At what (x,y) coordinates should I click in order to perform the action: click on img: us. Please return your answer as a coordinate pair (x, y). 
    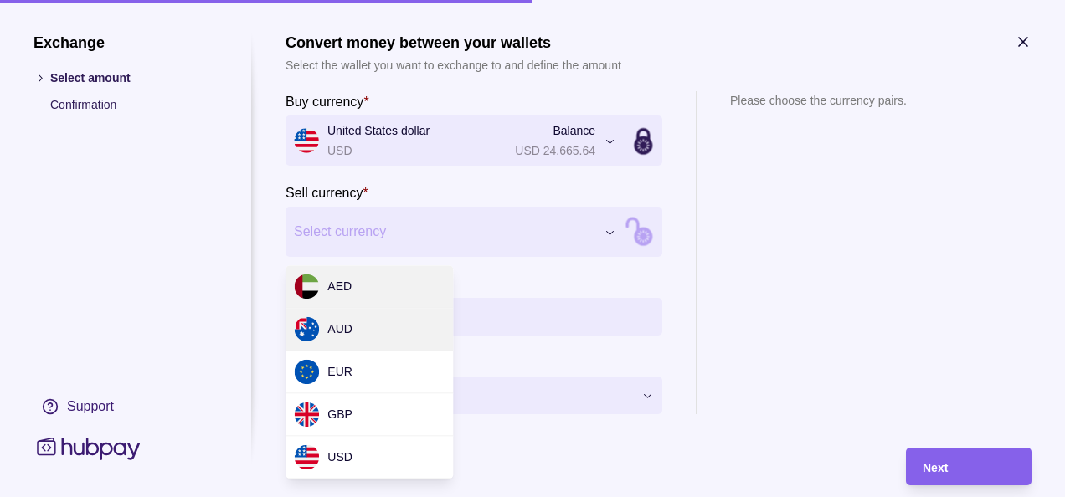
    Looking at the image, I should click on (306, 457).